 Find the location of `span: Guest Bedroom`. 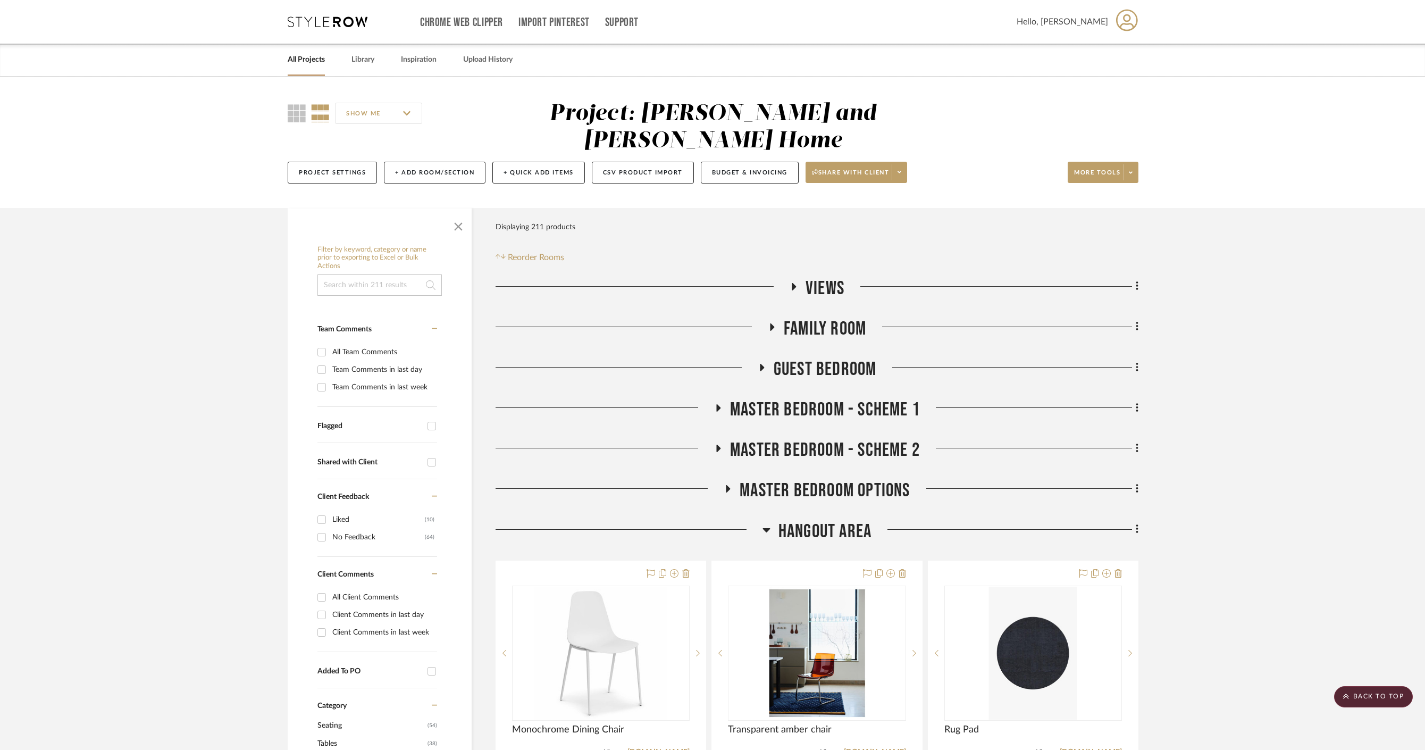

span: Guest Bedroom is located at coordinates (825, 369).